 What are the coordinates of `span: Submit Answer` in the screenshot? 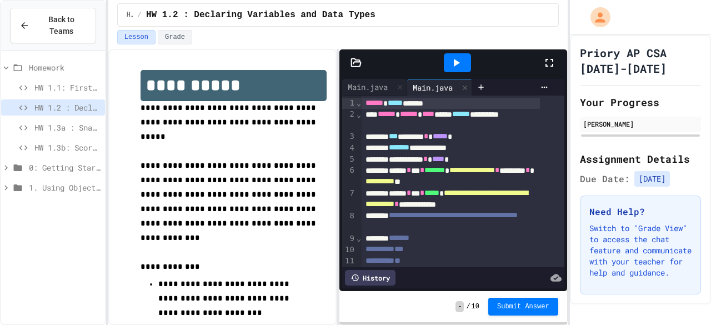 It's located at (523, 307).